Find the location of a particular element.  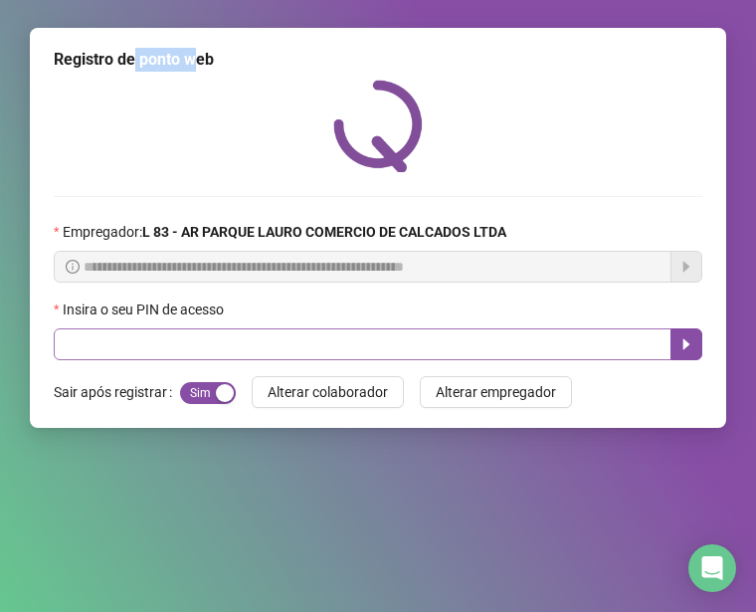

span: info-circle is located at coordinates (73, 267).